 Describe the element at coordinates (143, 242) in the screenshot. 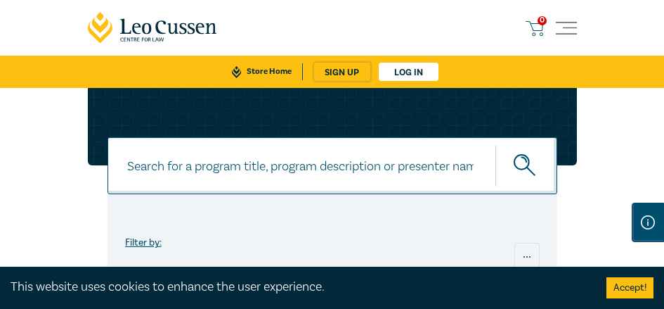

I see `label: Filter by:` at that location.